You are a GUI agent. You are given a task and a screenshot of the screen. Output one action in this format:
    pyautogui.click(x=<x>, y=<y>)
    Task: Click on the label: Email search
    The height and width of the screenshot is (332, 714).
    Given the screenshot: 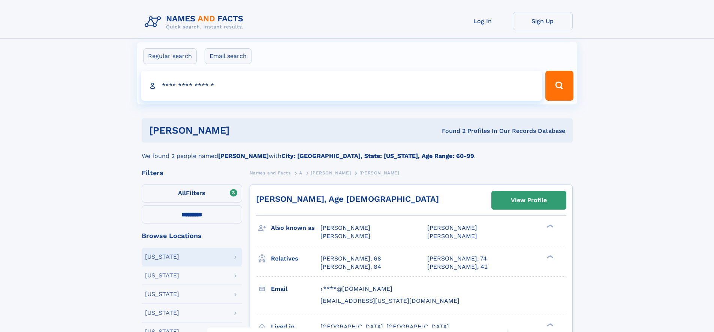 What is the action you would take?
    pyautogui.click(x=228, y=56)
    